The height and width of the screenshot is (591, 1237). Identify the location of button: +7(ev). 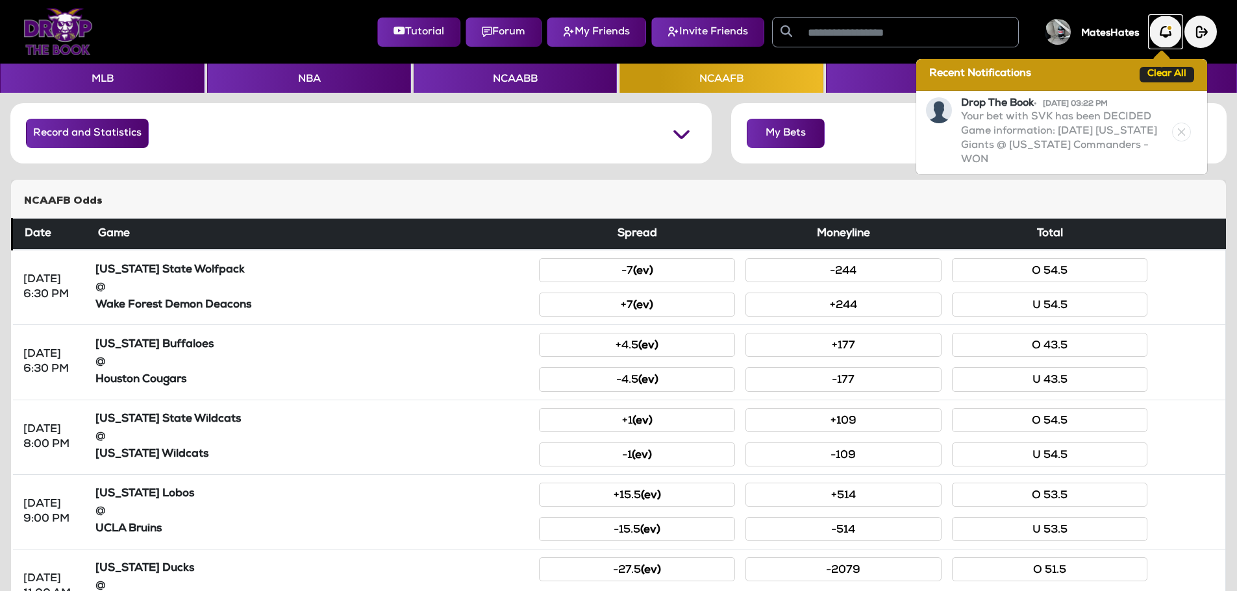
(637, 304).